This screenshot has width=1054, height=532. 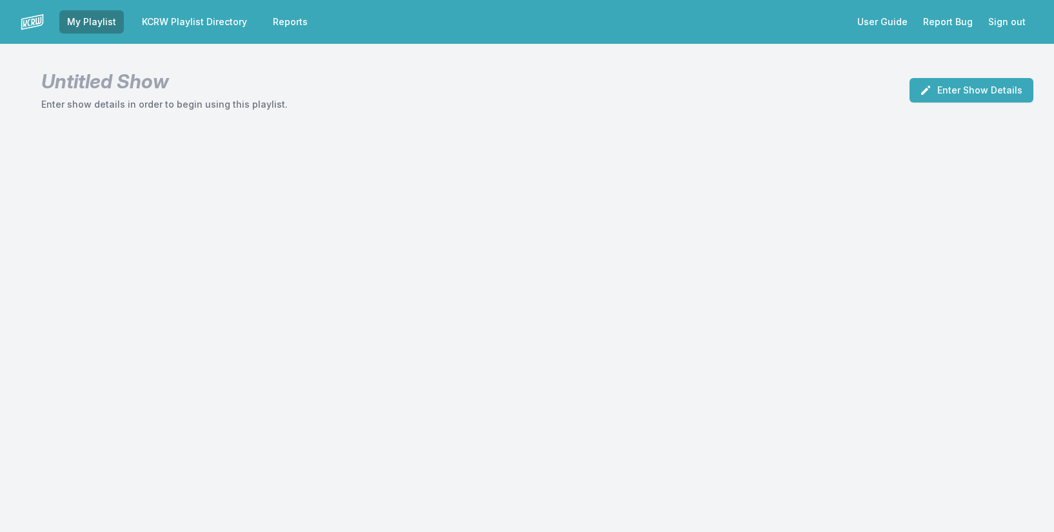 I want to click on button: Enter Show Details, so click(x=972, y=90).